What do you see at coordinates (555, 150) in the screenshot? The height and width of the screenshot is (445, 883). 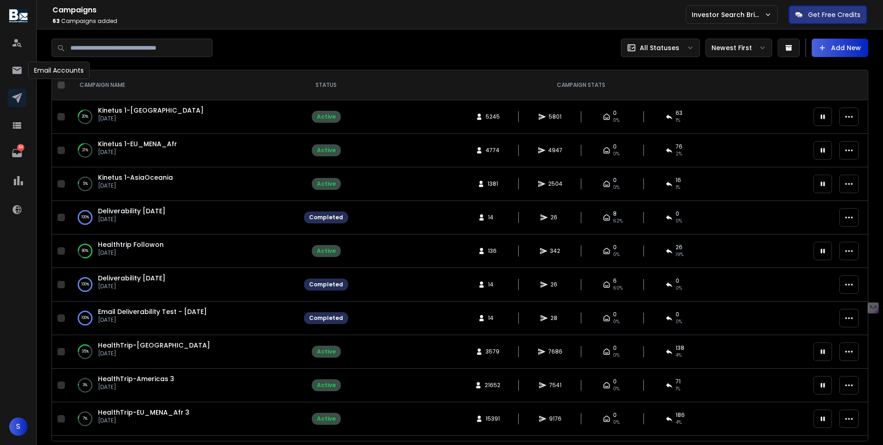 I see `span: 4947` at bounding box center [555, 150].